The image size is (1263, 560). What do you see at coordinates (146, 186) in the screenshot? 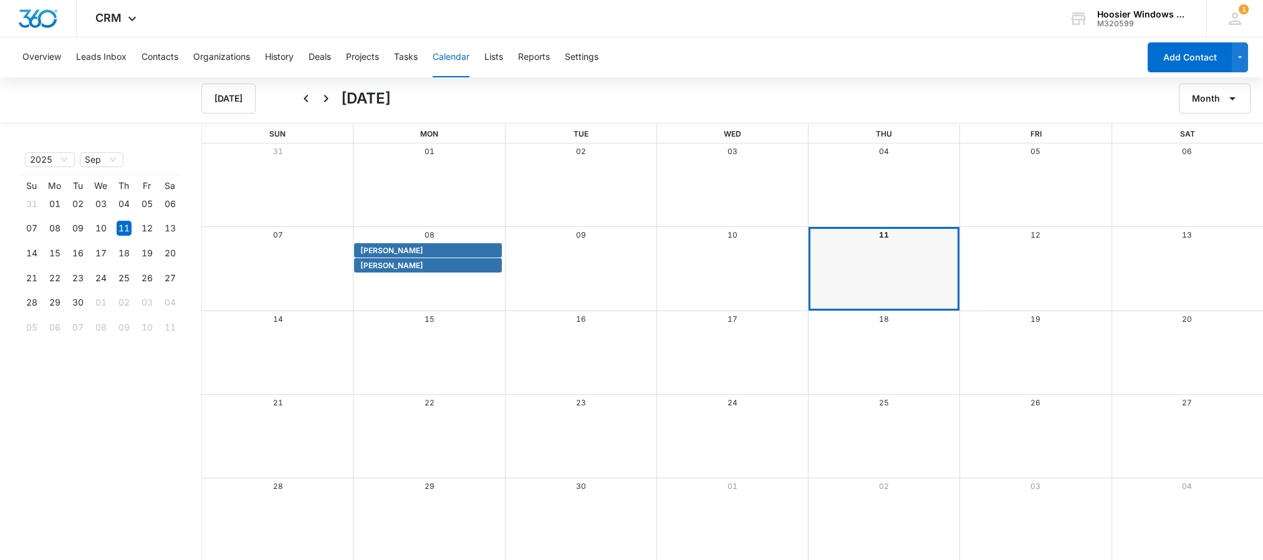
I see `th: Fr` at bounding box center [146, 186].